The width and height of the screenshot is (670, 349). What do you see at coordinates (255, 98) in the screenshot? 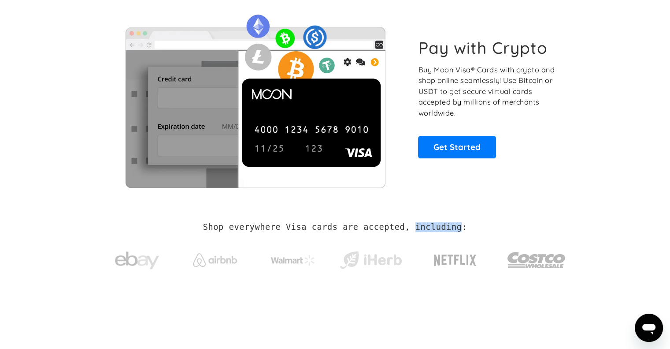
I see `img: Moon Cards let you spend your crypto anywhere Visa is accepted.` at bounding box center [255, 98].